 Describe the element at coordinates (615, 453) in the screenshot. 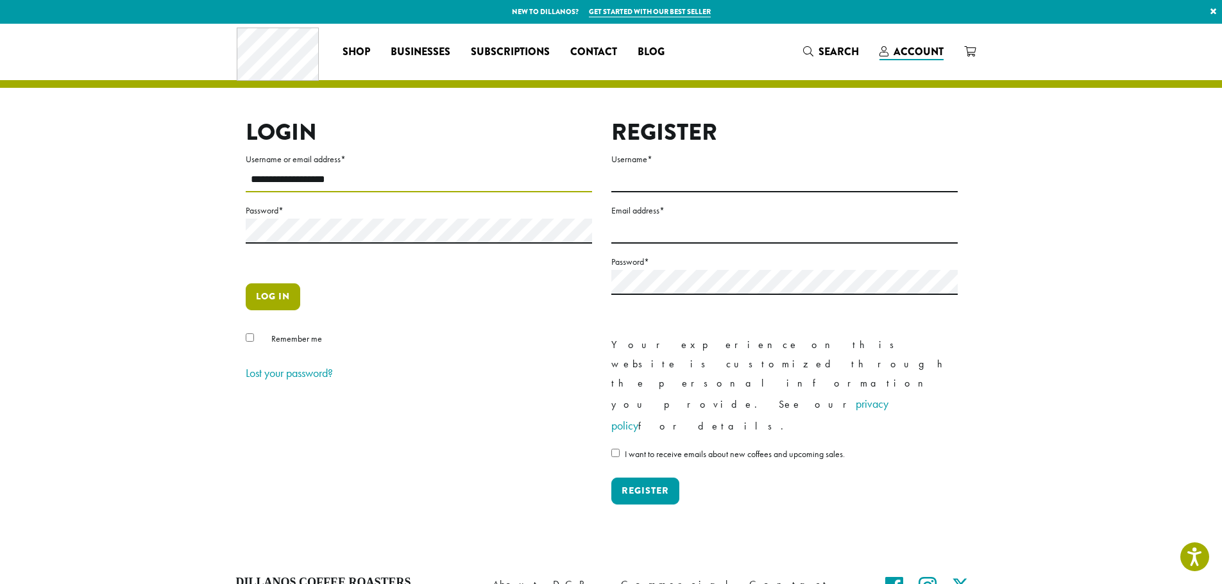

I see `input: I want to receive emails about new coffees and upcoming sales.` at that location.